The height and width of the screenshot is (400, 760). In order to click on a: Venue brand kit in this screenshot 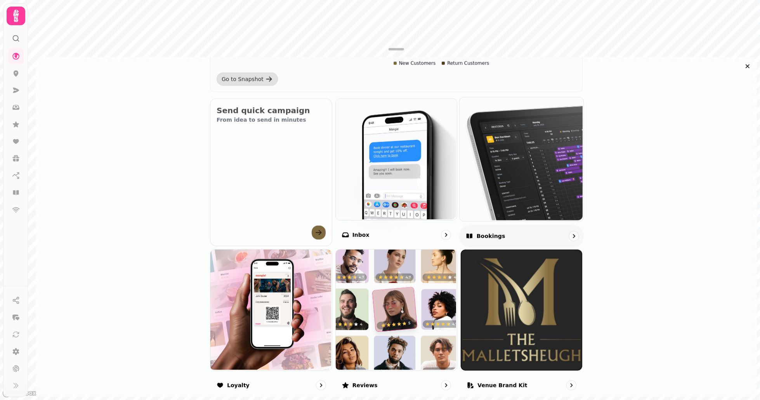, I will do `click(521, 323)`.